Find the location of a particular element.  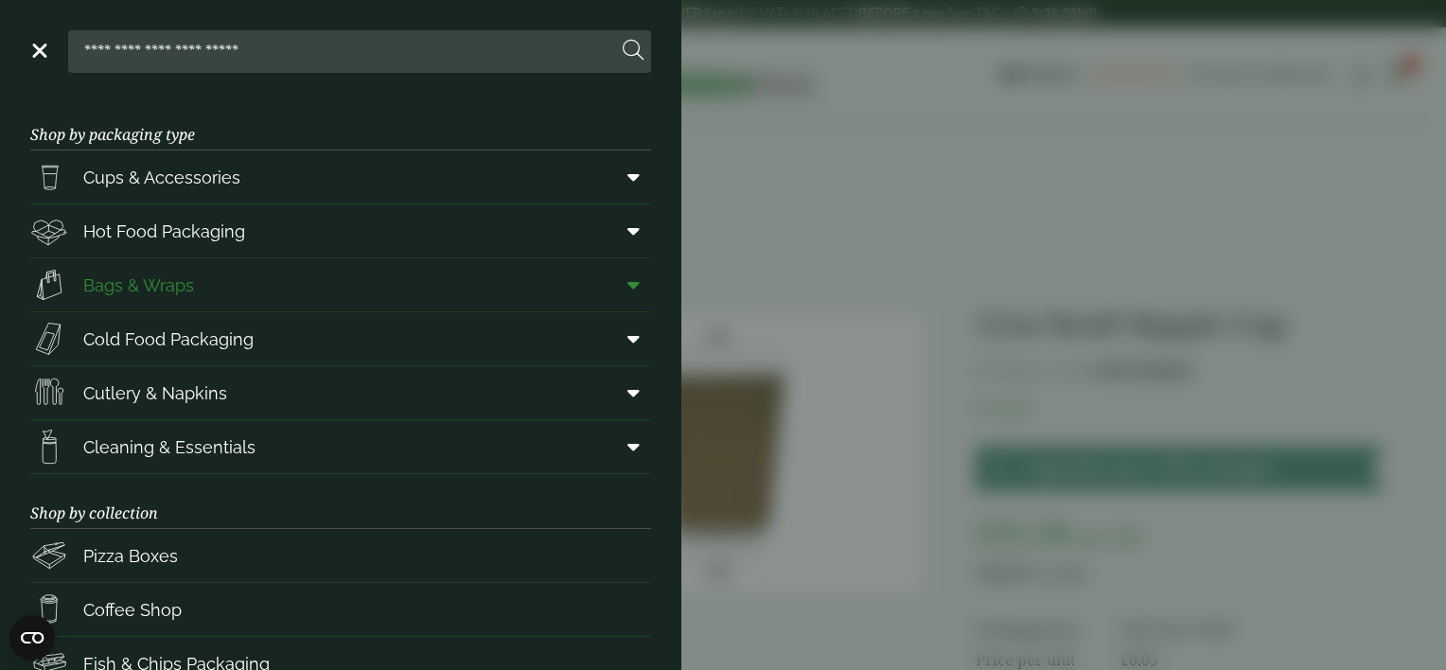

h3: Shop by collection is located at coordinates (341, 502).